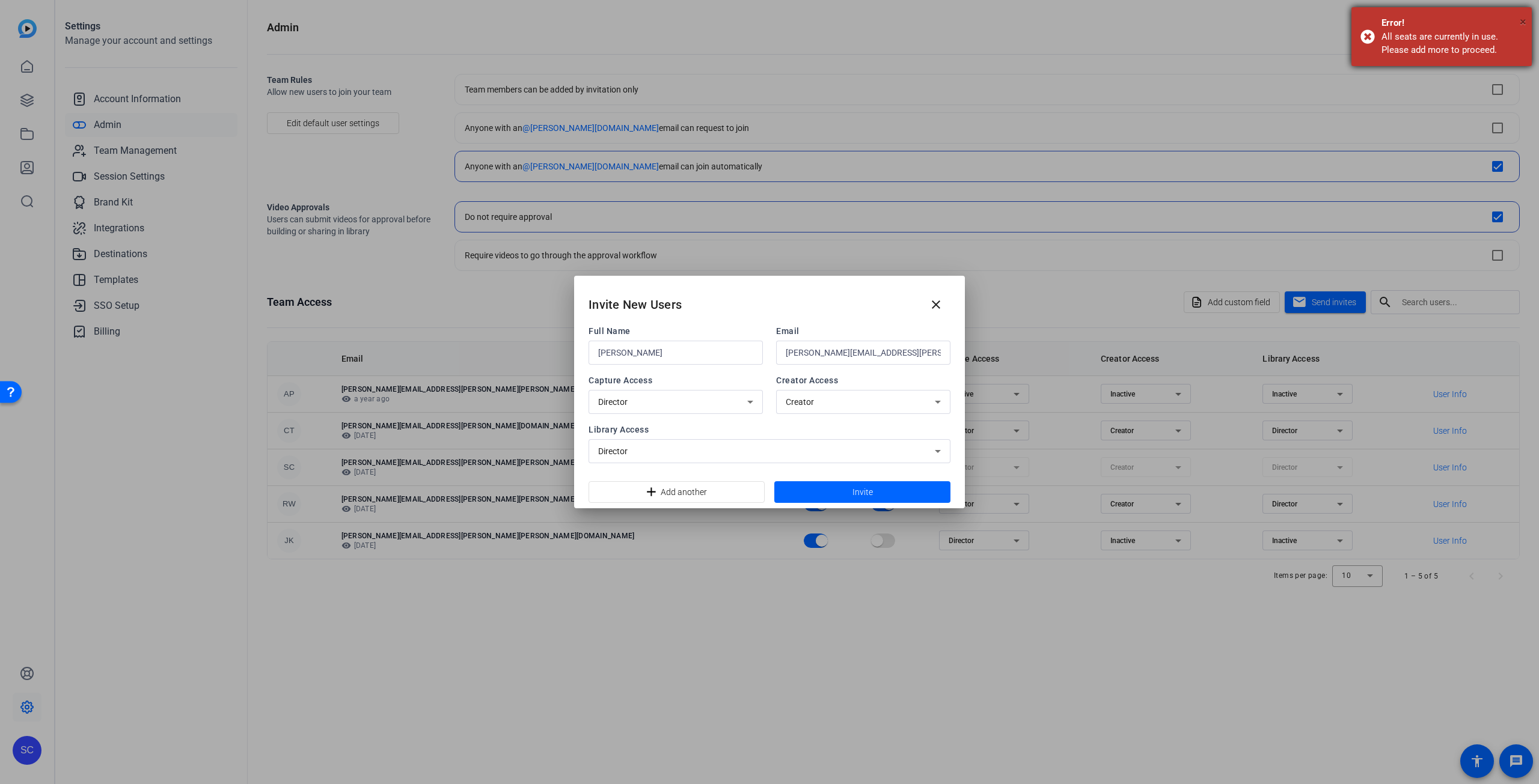 This screenshot has width=1539, height=784. Describe the element at coordinates (770, 430) in the screenshot. I see `span: Library Access` at that location.